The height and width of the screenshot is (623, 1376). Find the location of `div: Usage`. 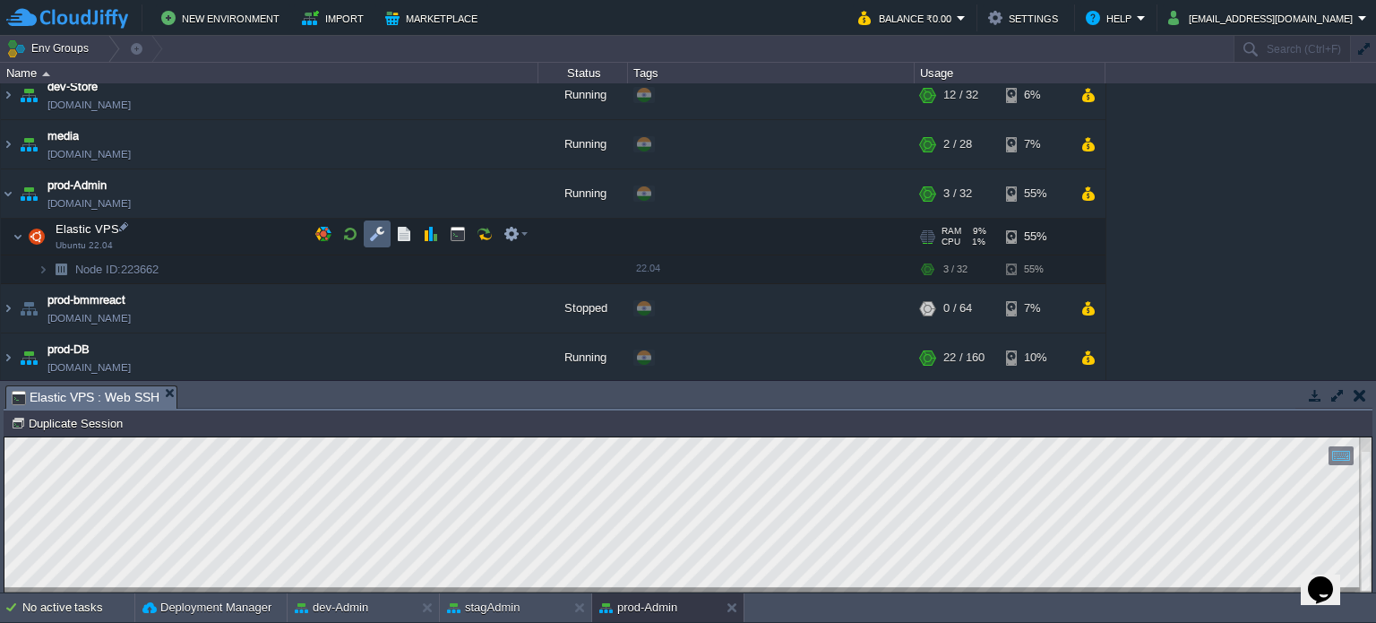

div: Usage is located at coordinates (1010, 73).